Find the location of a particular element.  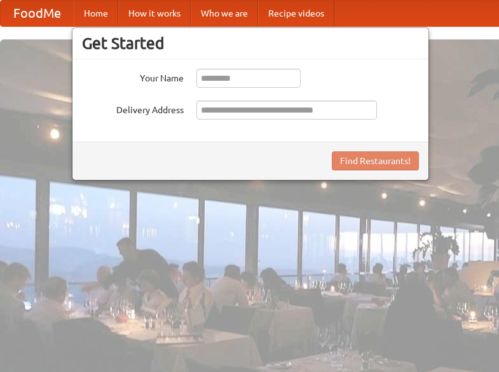

a: Home is located at coordinates (96, 13).